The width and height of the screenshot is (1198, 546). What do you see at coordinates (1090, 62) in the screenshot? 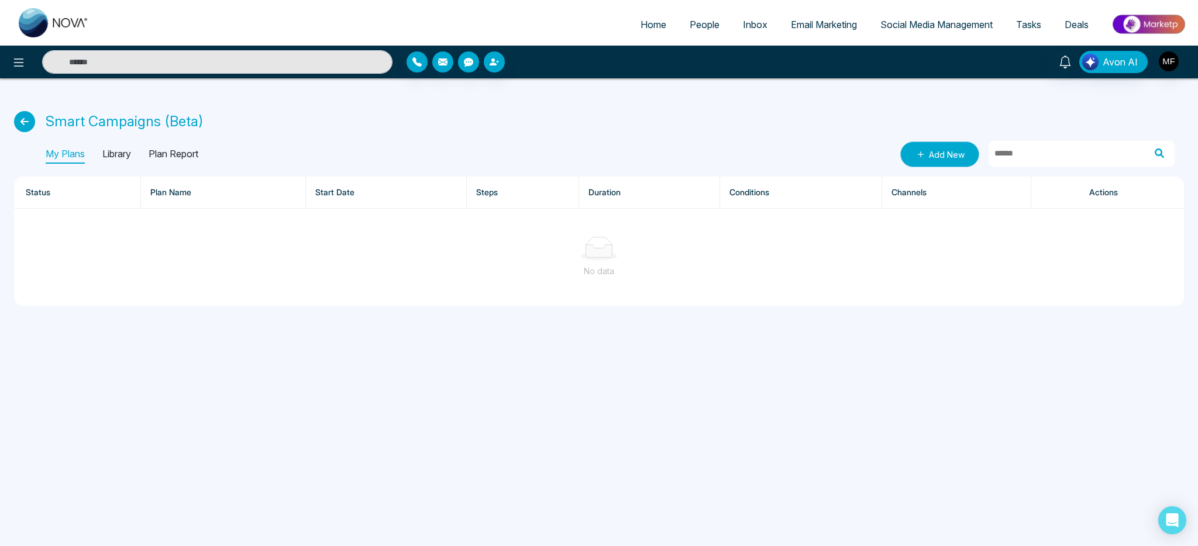
I see `img: Lead Flow` at bounding box center [1090, 62].